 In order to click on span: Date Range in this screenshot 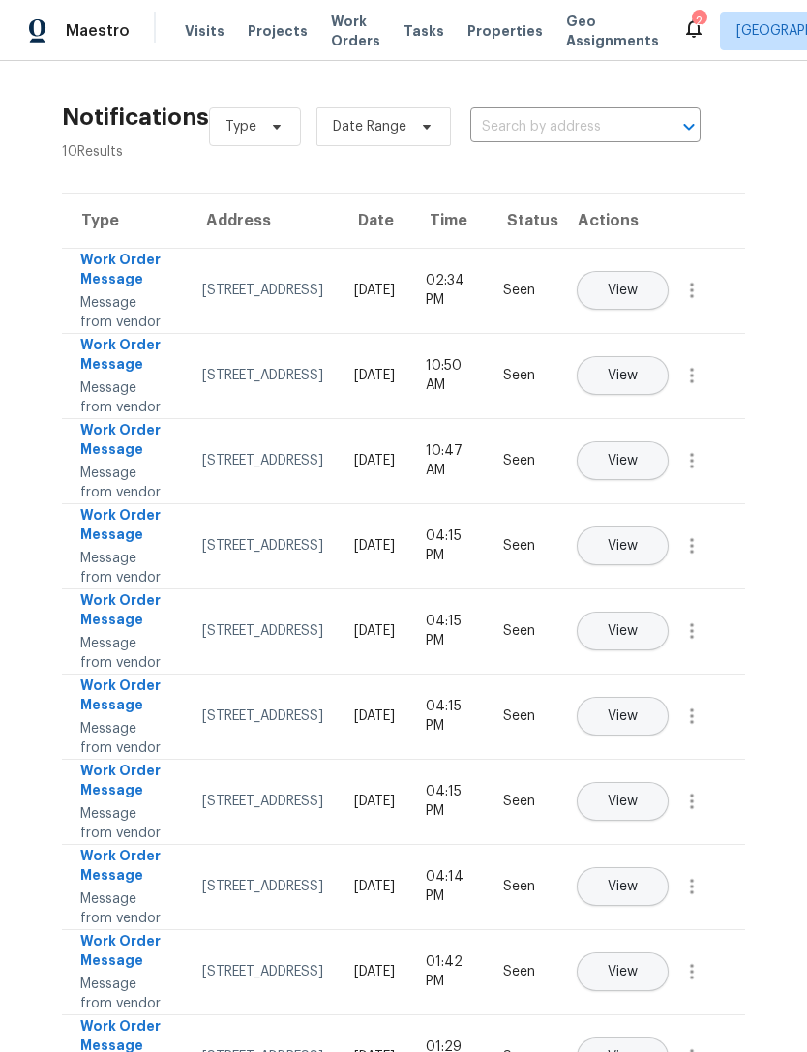, I will do `click(370, 127)`.